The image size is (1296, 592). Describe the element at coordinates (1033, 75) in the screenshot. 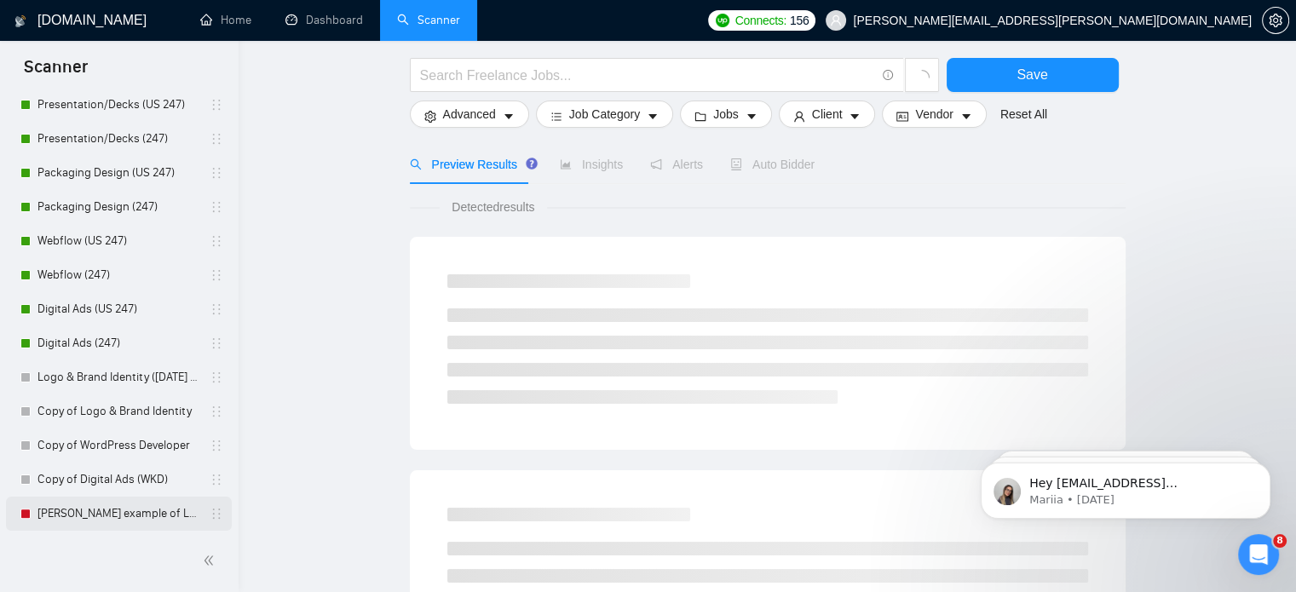

I see `button: Save` at that location.